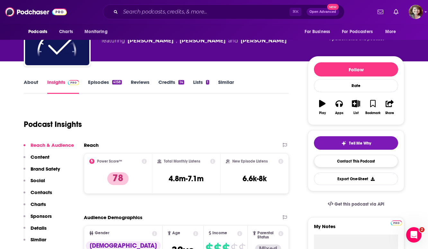 The width and height of the screenshot is (428, 249). What do you see at coordinates (415, 12) in the screenshot?
I see `span: Logged in as ronnie54400` at bounding box center [415, 12].